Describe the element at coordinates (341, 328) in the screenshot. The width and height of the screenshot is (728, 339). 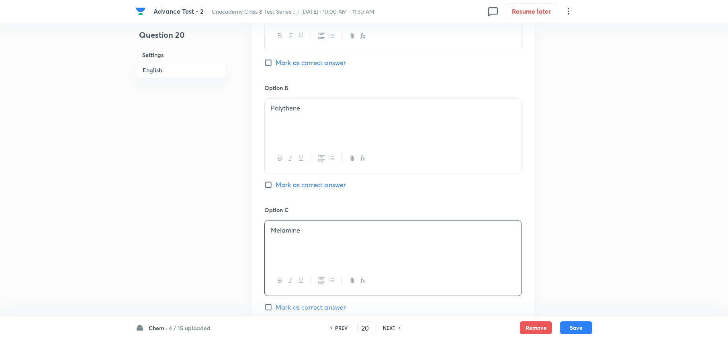
I see `h6: PREV` at that location.